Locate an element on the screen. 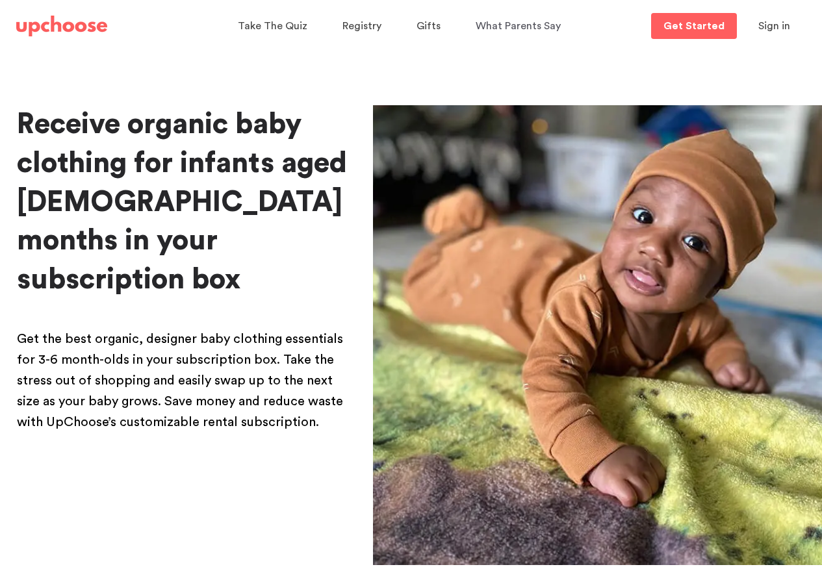 The height and width of the screenshot is (567, 822). img: UpChoose is located at coordinates (62, 26).